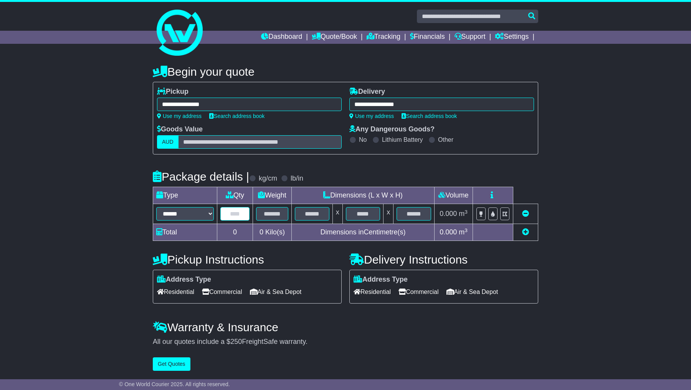  Describe the element at coordinates (363, 232) in the screenshot. I see `td: Dimensions in Centimetre(s)` at that location.